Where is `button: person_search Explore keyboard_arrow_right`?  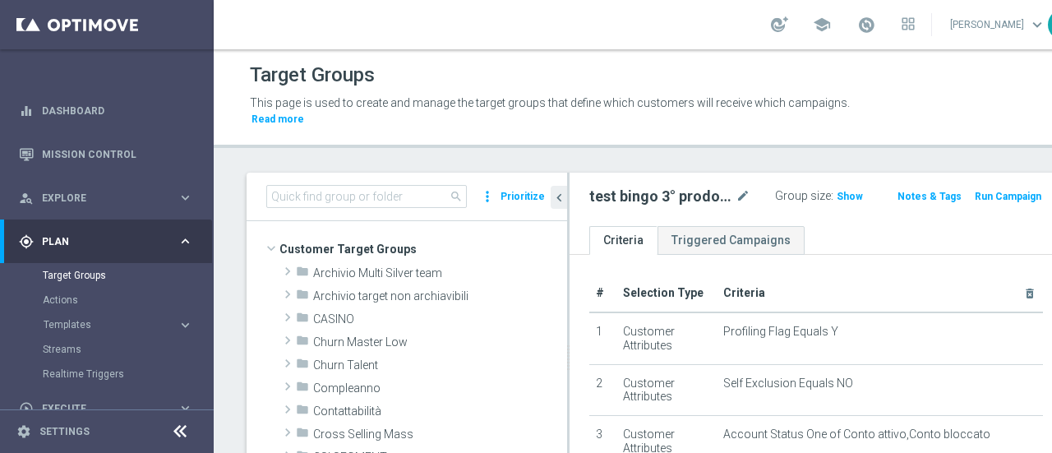 button: person_search Explore keyboard_arrow_right is located at coordinates (106, 198).